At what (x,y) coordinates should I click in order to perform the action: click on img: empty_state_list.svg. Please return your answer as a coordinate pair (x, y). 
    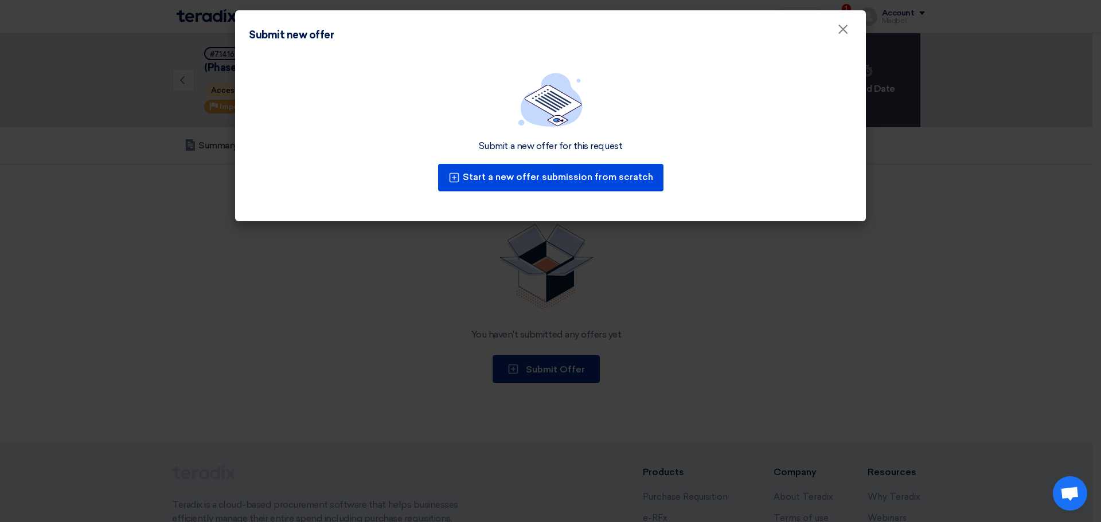
    Looking at the image, I should click on (550, 100).